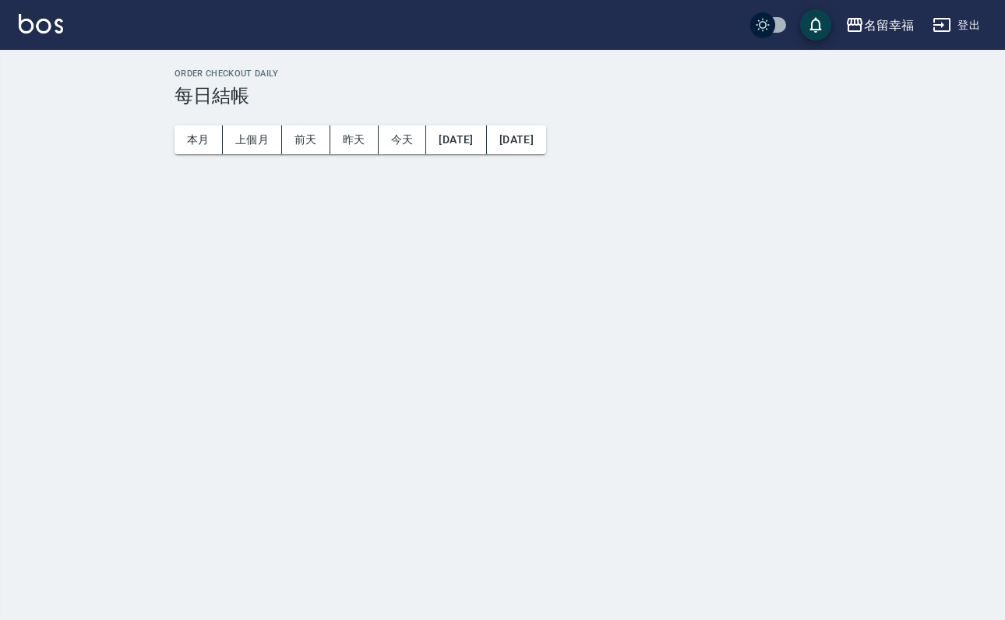 The image size is (1005, 620). What do you see at coordinates (306, 139) in the screenshot?
I see `button: 前天` at bounding box center [306, 139].